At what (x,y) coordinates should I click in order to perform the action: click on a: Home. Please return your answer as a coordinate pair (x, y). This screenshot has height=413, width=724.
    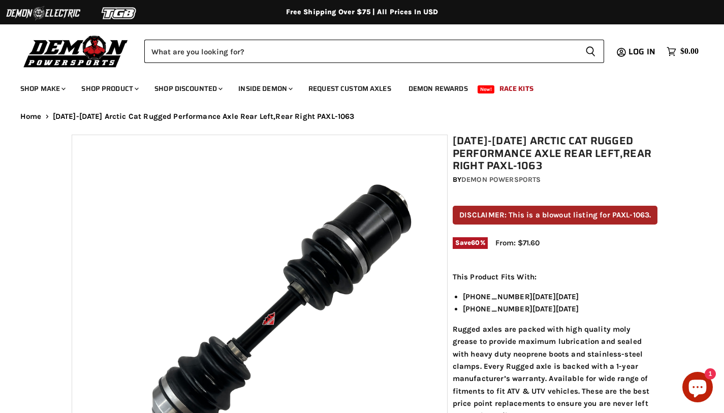
    Looking at the image, I should click on (31, 116).